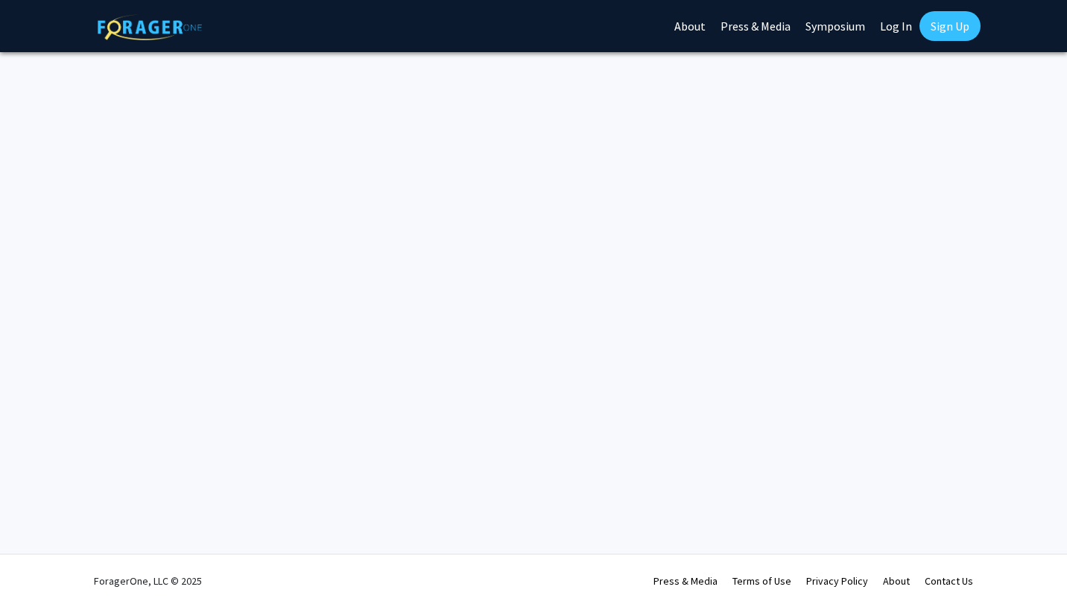 This screenshot has width=1067, height=607. What do you see at coordinates (762, 581) in the screenshot?
I see `a: Terms of Use` at bounding box center [762, 581].